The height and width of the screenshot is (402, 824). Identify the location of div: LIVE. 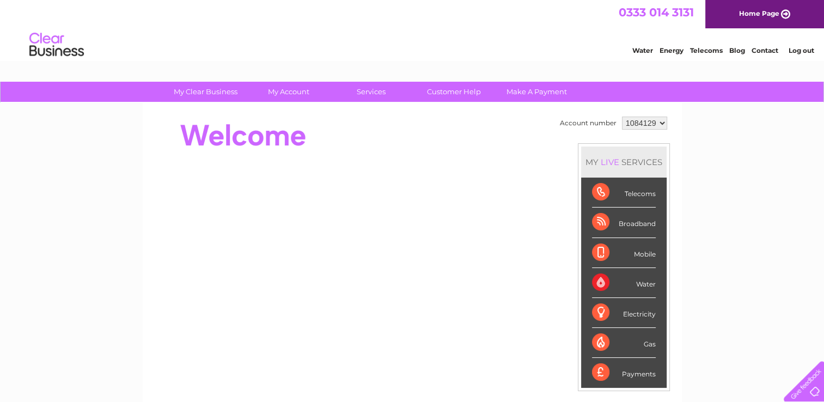
(610, 162).